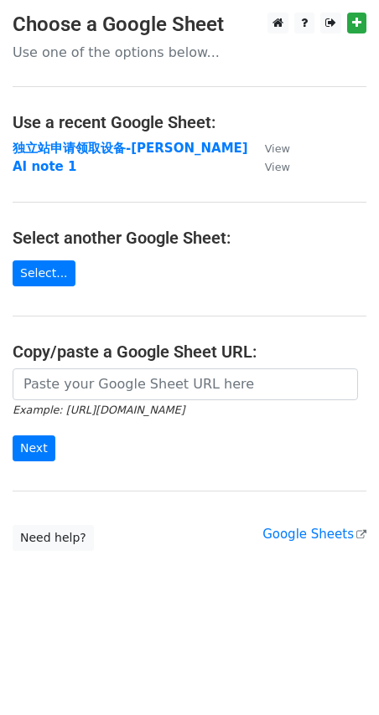 The height and width of the screenshot is (715, 379). I want to click on h3: Choose a Google Sheet, so click(189, 24).